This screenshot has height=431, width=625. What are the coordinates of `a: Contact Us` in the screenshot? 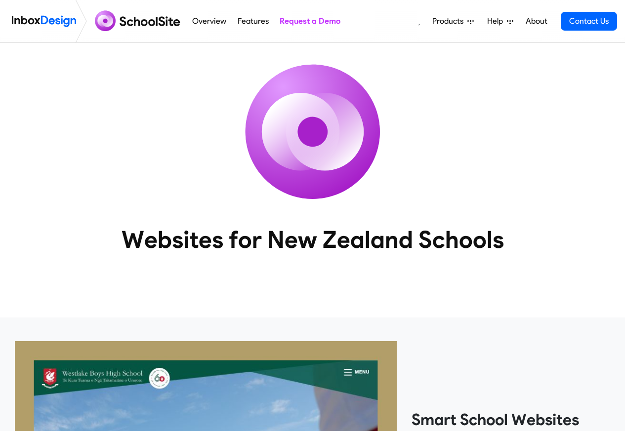 It's located at (589, 21).